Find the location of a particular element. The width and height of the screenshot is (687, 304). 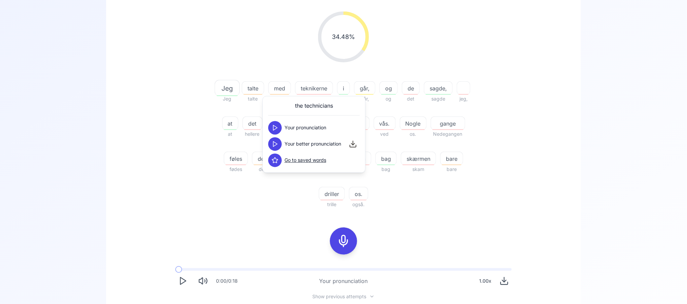

button: de is located at coordinates (410, 88).